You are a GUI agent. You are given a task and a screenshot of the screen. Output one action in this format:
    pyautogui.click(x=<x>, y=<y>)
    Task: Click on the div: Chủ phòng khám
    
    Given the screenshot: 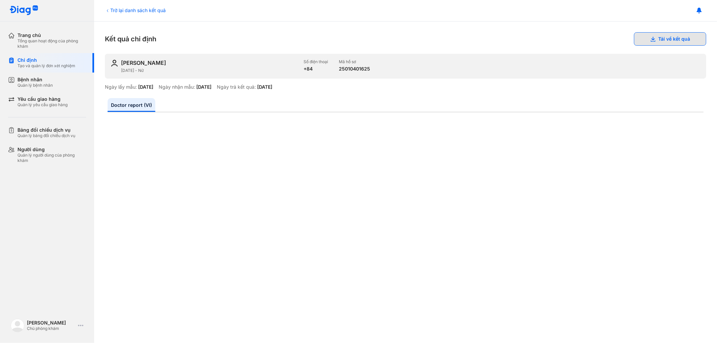 What is the action you would take?
    pyautogui.click(x=51, y=329)
    